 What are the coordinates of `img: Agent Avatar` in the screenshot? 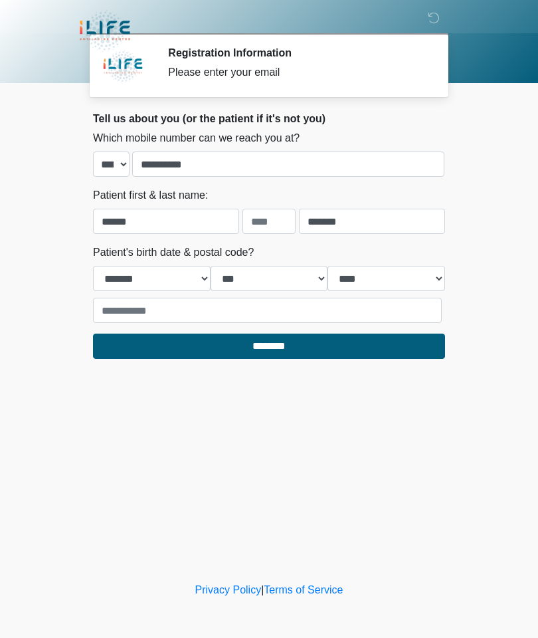 It's located at (123, 66).